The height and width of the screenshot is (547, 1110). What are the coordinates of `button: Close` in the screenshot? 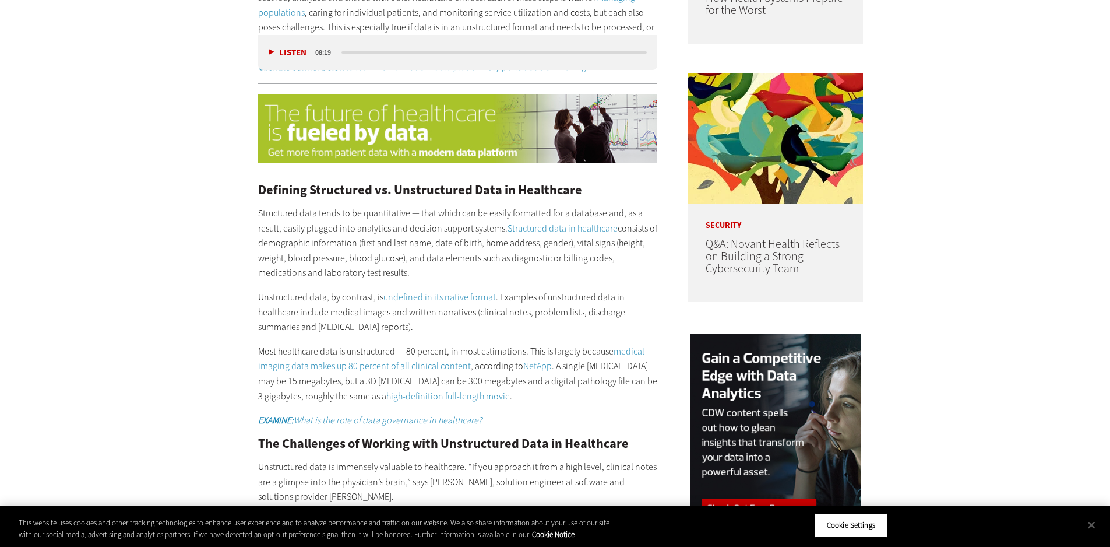 It's located at (1091, 524).